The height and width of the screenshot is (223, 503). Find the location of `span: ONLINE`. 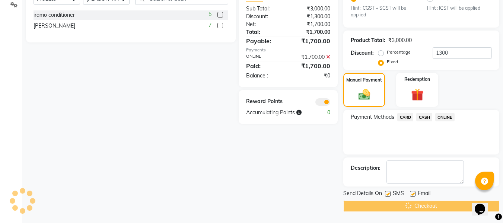

span: ONLINE is located at coordinates (445, 117).